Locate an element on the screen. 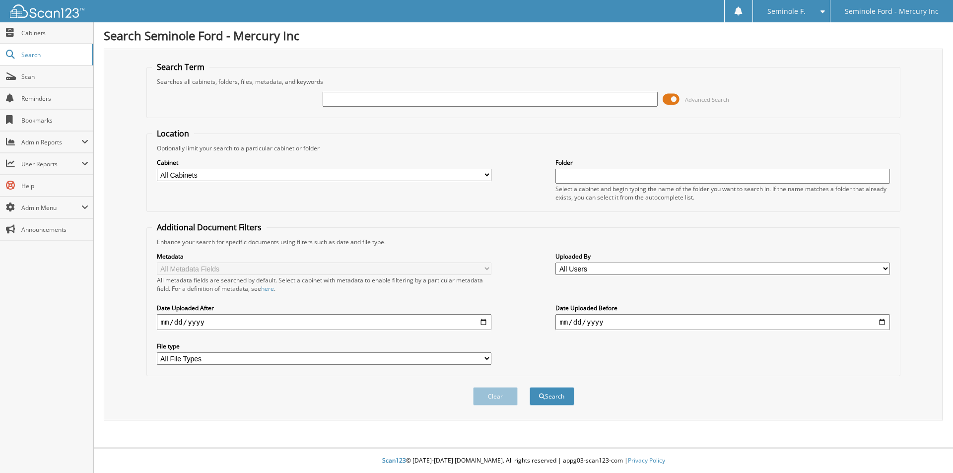 The width and height of the screenshot is (953, 473). span: Cabinets is located at coordinates (55, 33).